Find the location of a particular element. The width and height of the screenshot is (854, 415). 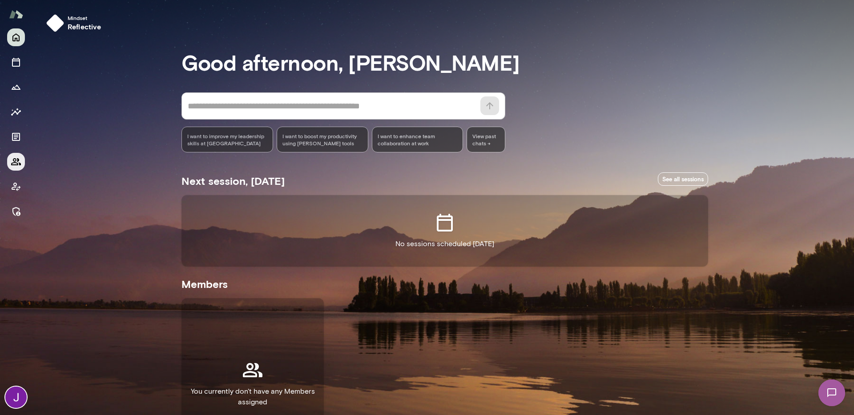

button: Mindsetreflective is located at coordinates (76, 23).